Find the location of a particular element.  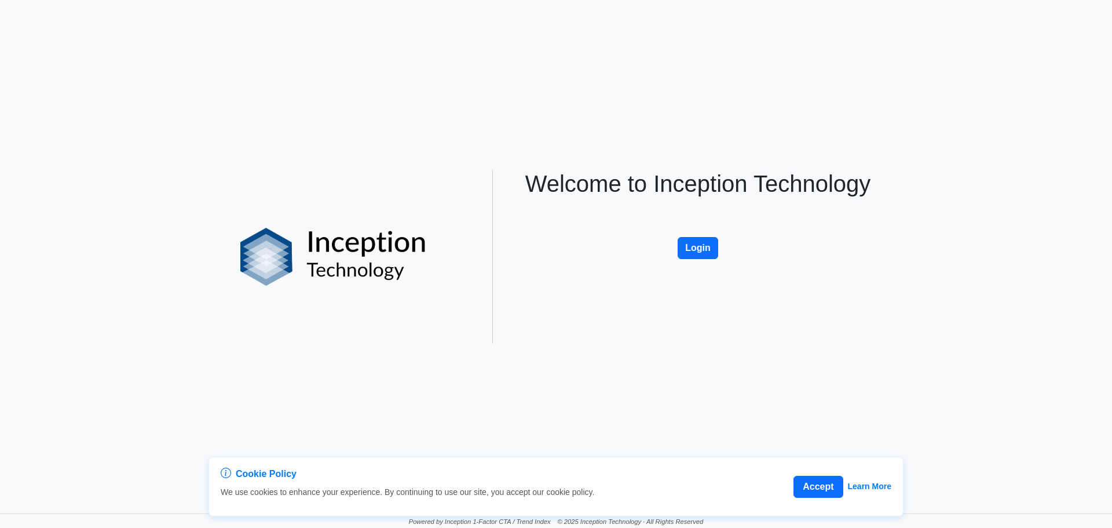

span: Cookie Policy is located at coordinates (266, 474).